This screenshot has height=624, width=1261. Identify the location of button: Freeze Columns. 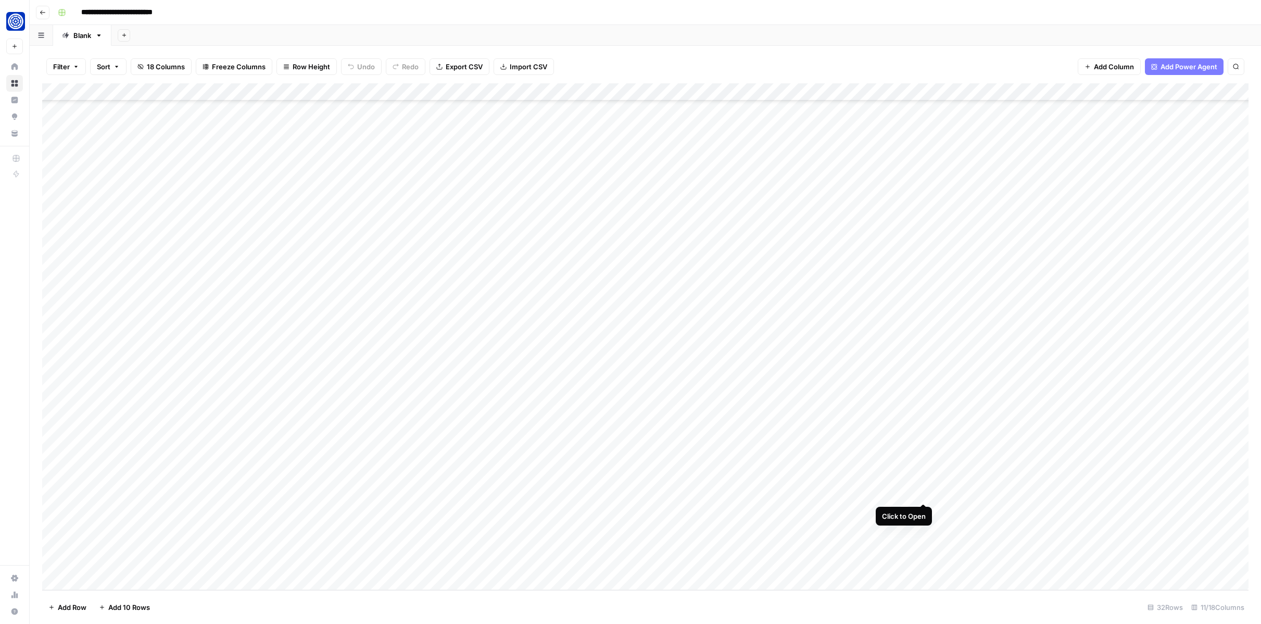
(234, 67).